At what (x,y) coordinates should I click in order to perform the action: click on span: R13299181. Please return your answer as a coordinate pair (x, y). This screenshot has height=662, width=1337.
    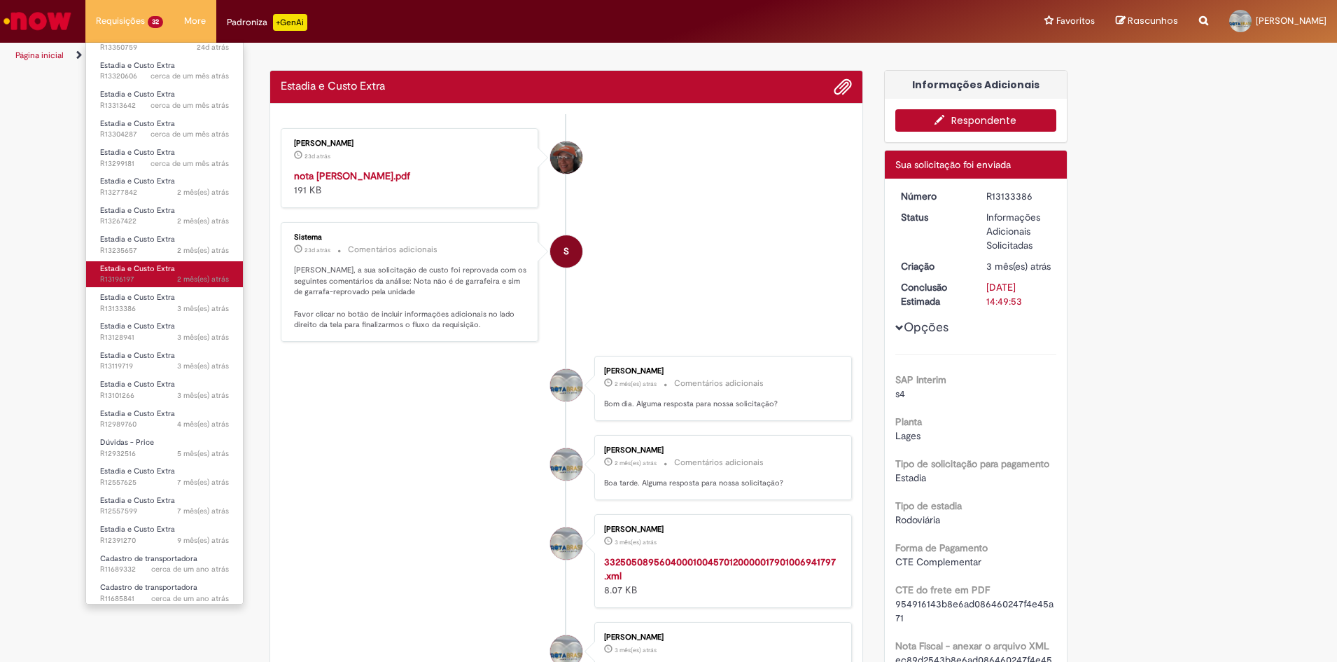
    Looking at the image, I should click on (165, 164).